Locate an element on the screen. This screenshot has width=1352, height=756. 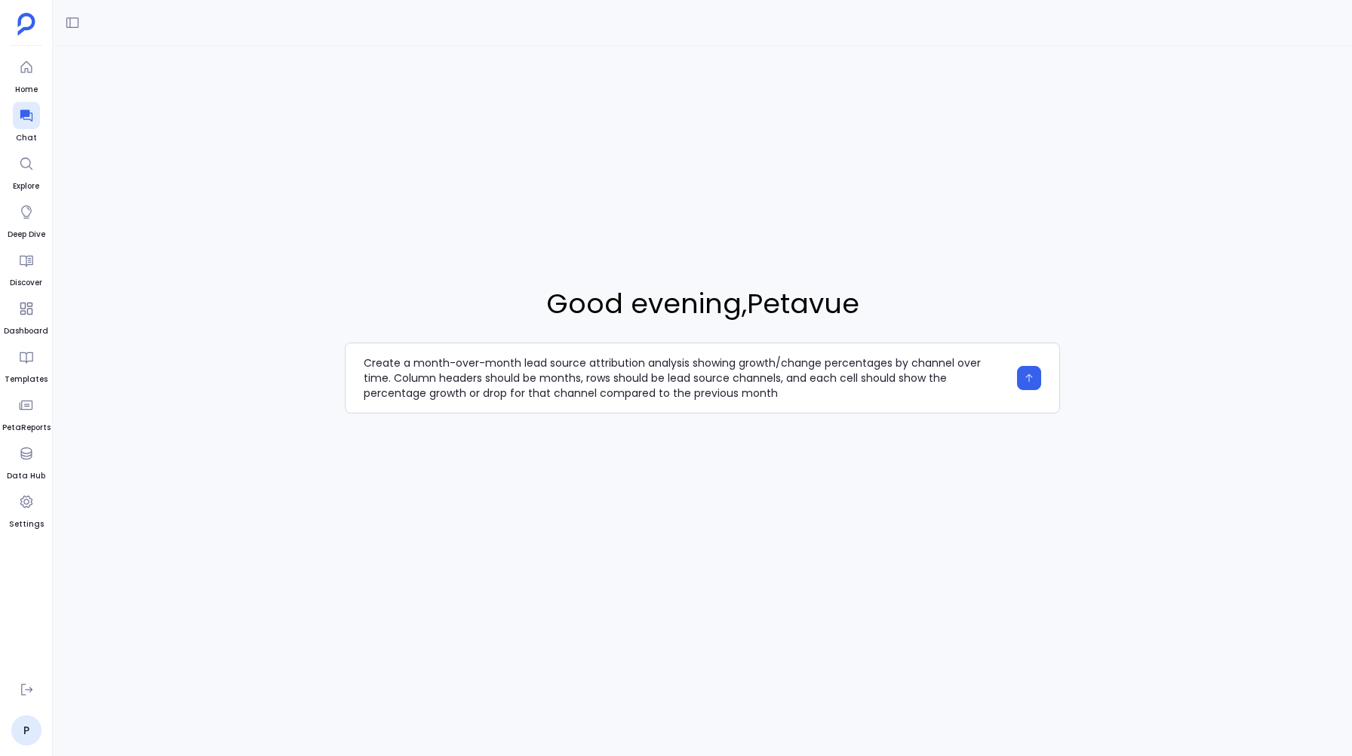
span: Explore is located at coordinates (26, 186).